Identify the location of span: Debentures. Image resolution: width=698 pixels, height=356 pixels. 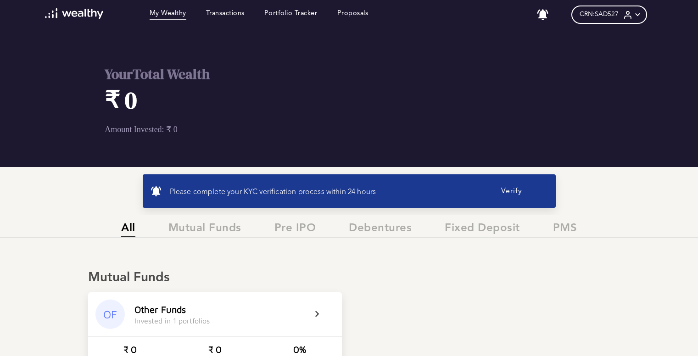
(380, 230).